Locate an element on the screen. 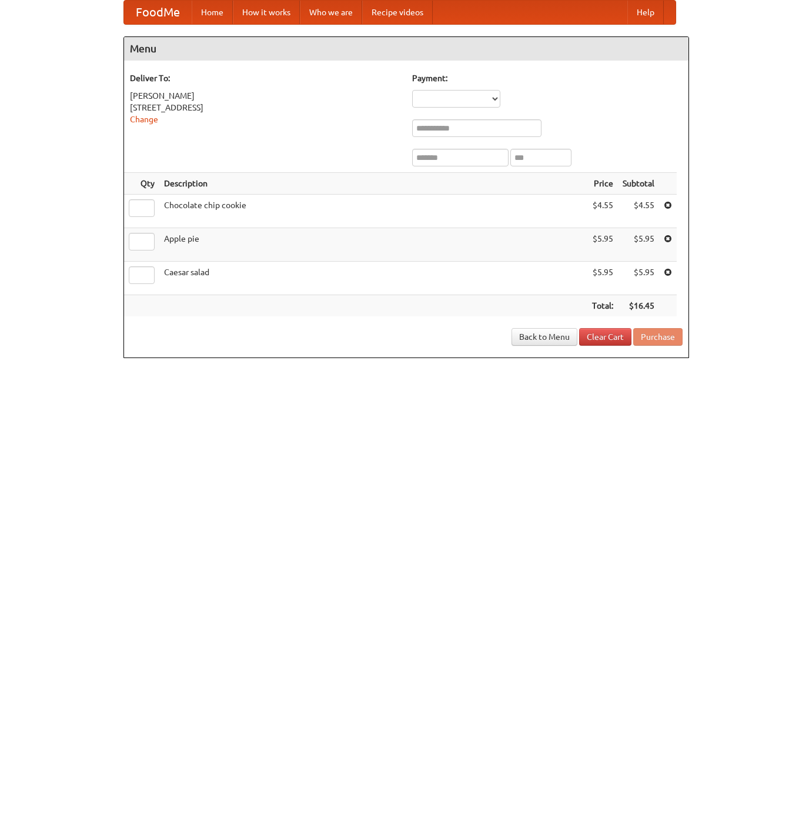 This screenshot has width=799, height=832. a: Who we are is located at coordinates (331, 12).